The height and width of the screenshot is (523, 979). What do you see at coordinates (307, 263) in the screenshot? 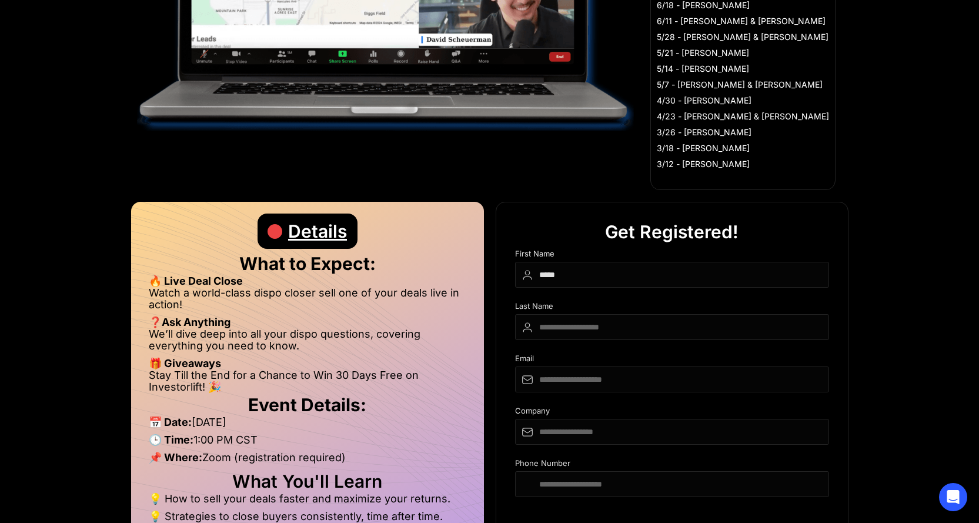
I see `strong: What to Expect:` at bounding box center [307, 263].